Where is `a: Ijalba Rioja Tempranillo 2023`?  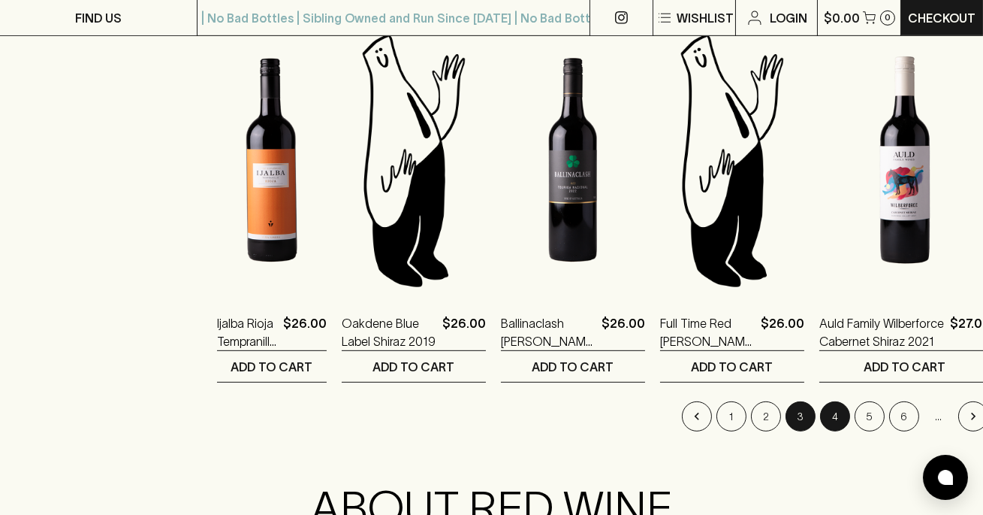 a: Ijalba Rioja Tempranillo 2023 is located at coordinates (247, 332).